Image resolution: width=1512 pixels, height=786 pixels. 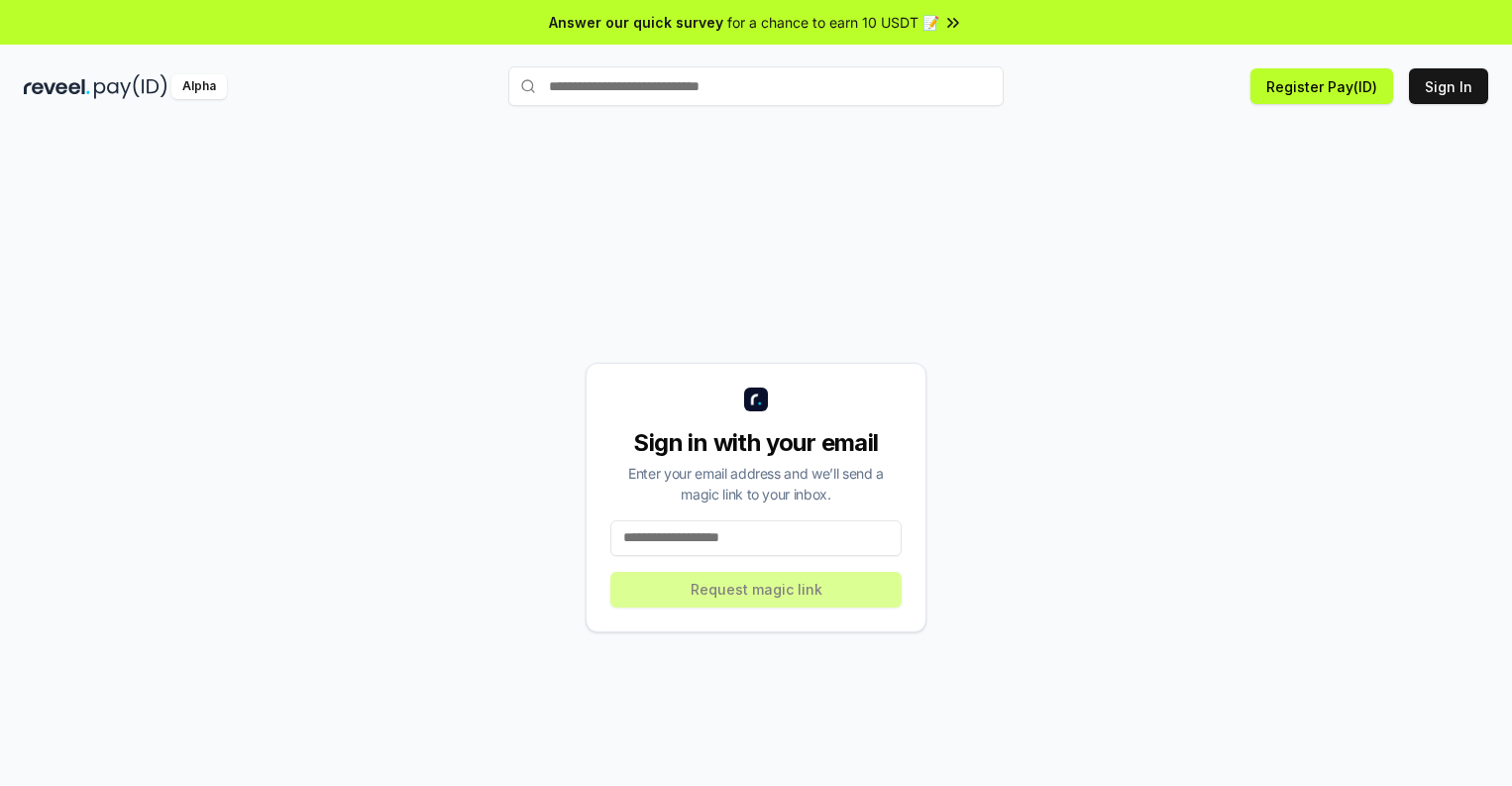 What do you see at coordinates (199, 86) in the screenshot?
I see `div: Alpha` at bounding box center [199, 86].